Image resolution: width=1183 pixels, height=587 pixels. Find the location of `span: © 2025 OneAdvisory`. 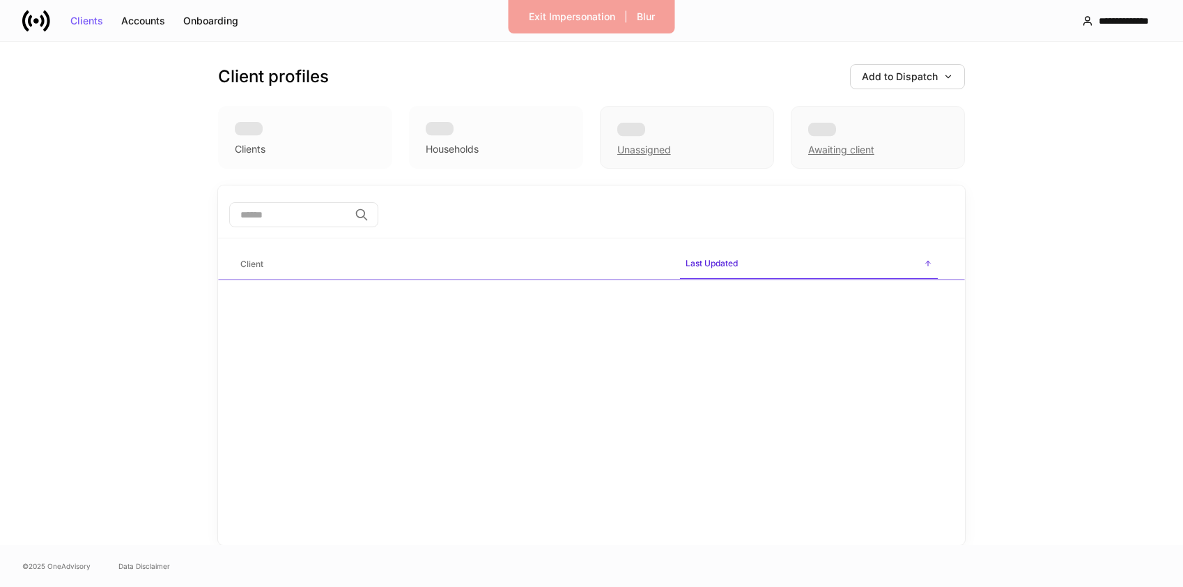

span: © 2025 OneAdvisory is located at coordinates (56, 566).